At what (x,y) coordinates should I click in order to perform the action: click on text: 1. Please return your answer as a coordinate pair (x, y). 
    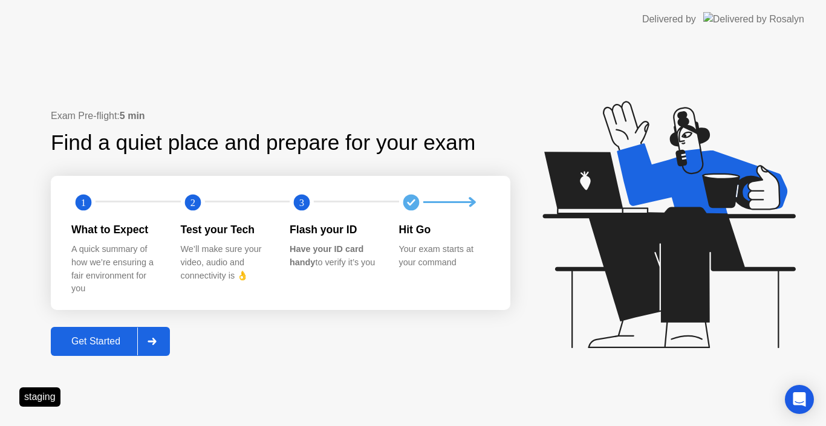
    Looking at the image, I should click on (83, 203).